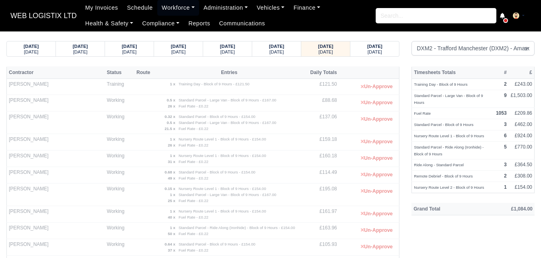 Image resolution: width=541 pixels, height=258 pixels. Describe the element at coordinates (214, 84) in the screenshot. I see `small: Training Day - Block of 9 Hours - £121.50` at that location.